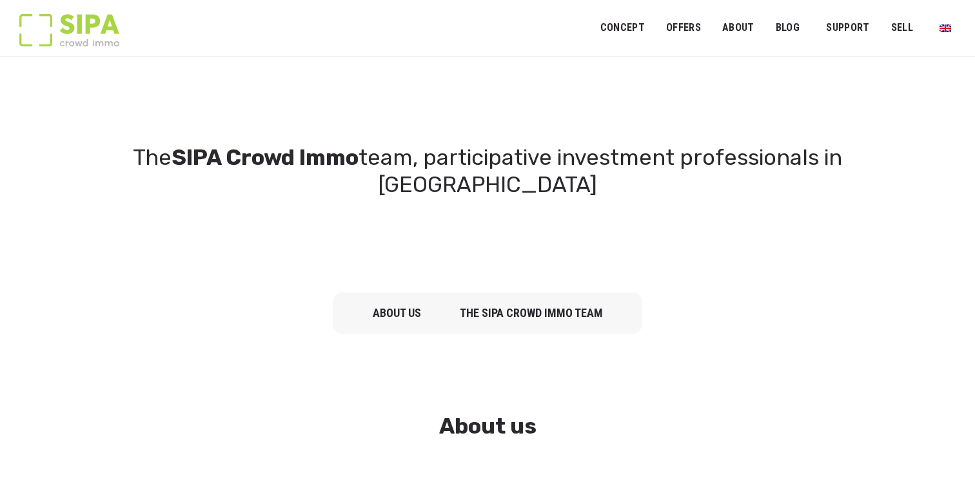 This screenshot has width=975, height=478. What do you see at coordinates (847, 28) in the screenshot?
I see `a: Support` at bounding box center [847, 28].